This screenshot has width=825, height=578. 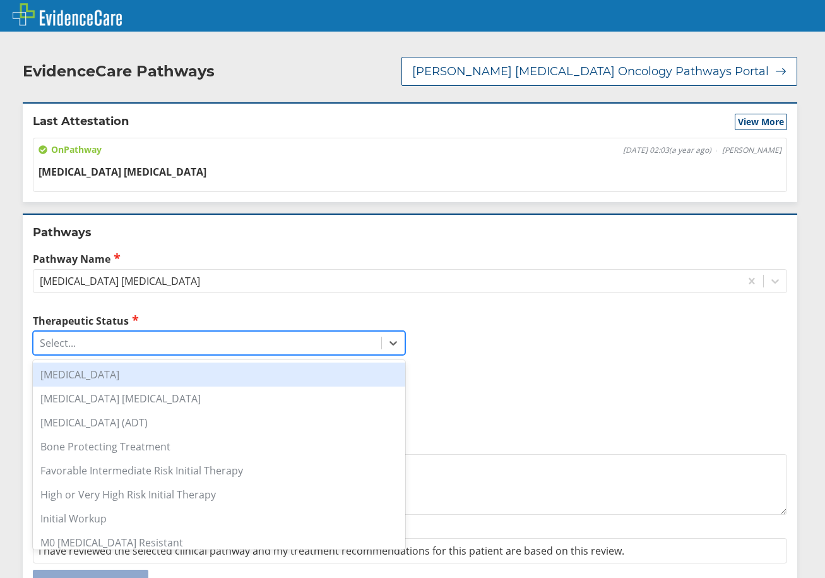 I want to click on div: Select..., so click(x=57, y=343).